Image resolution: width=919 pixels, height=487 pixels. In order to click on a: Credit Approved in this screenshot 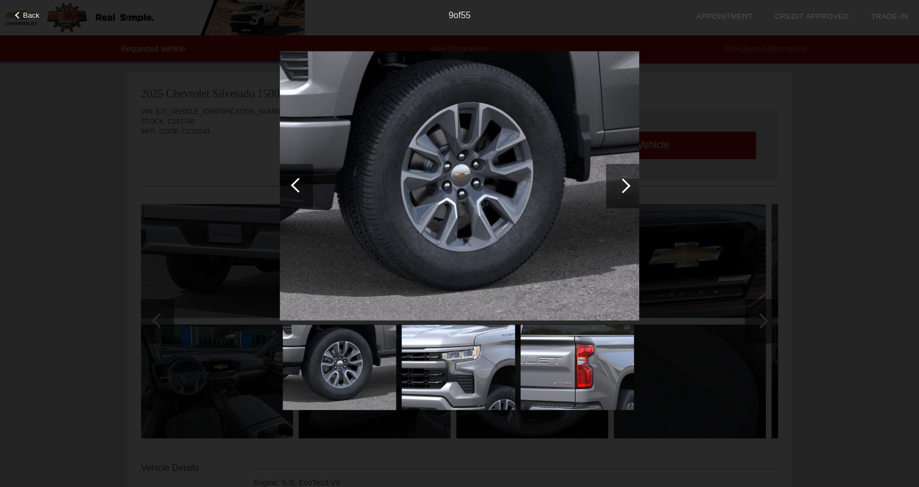, I will do `click(811, 16)`.